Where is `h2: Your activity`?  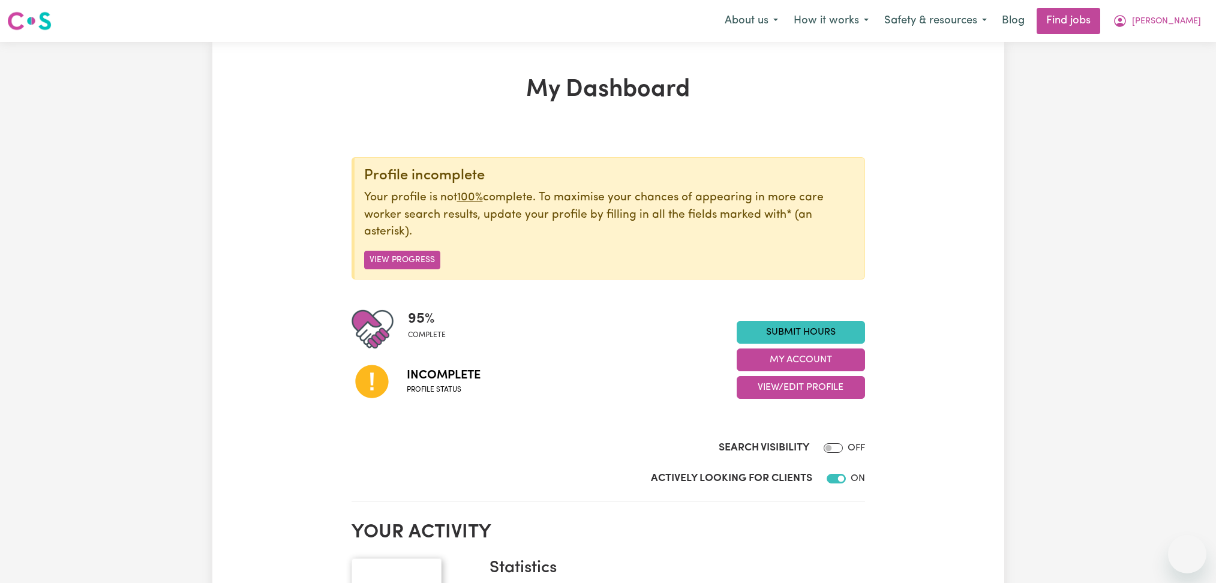 h2: Your activity is located at coordinates (609, 533).